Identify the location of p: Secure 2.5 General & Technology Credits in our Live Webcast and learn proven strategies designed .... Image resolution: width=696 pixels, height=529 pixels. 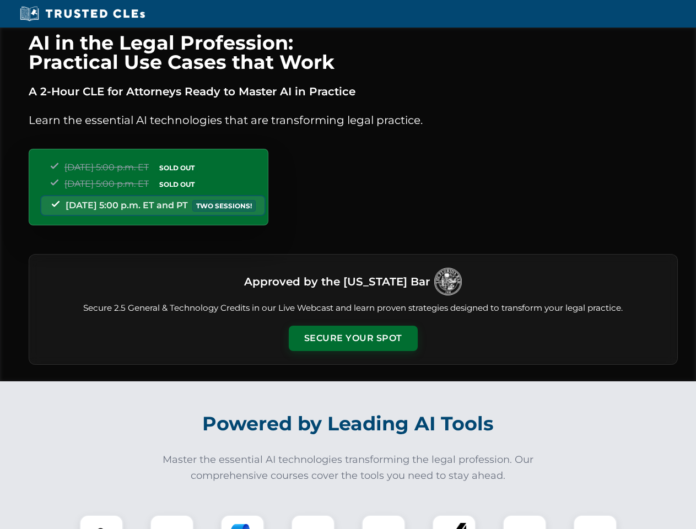
(353, 308).